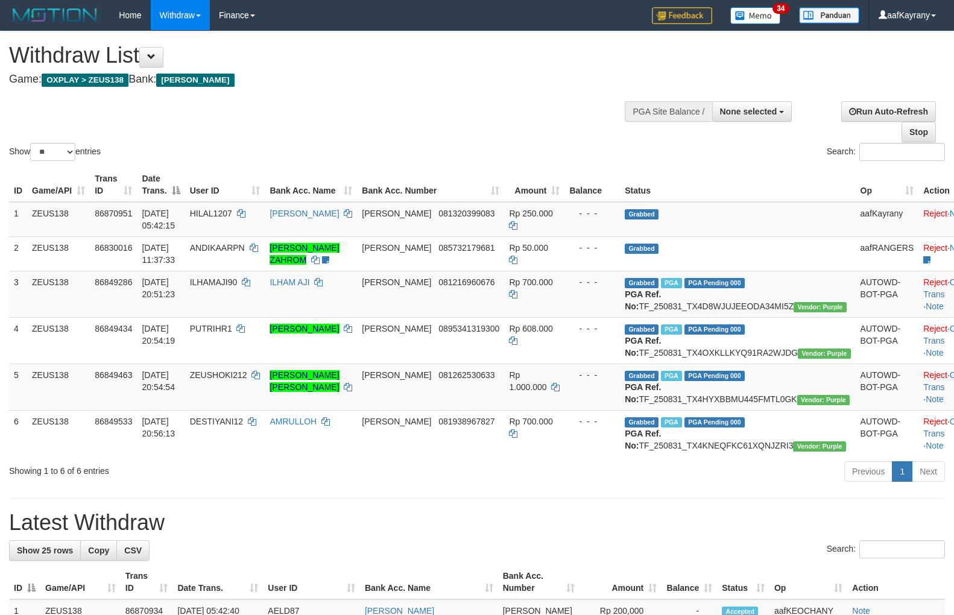 Image resolution: width=954 pixels, height=615 pixels. What do you see at coordinates (133, 550) in the screenshot?
I see `a: CSV` at bounding box center [133, 550].